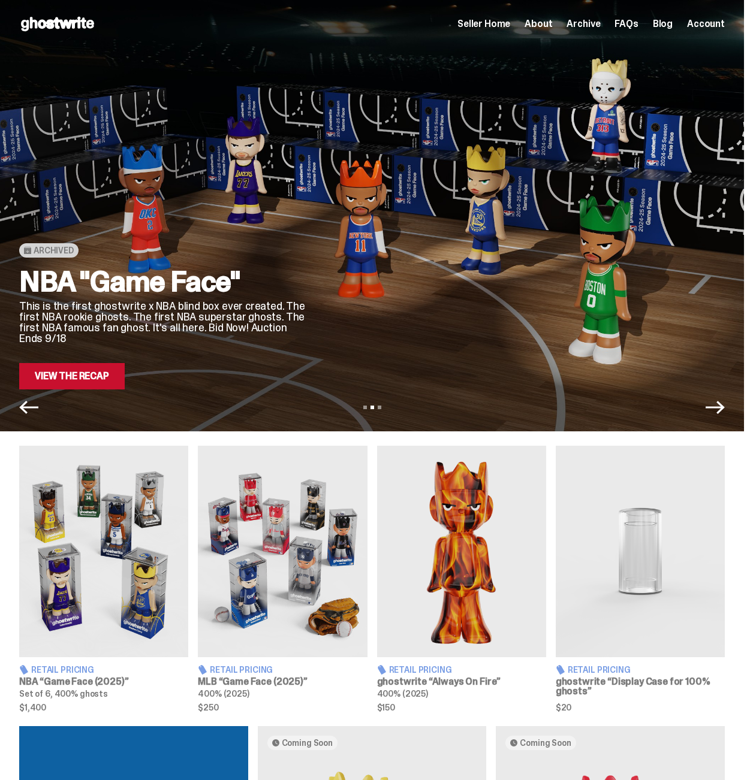 Image resolution: width=753 pixels, height=780 pixels. What do you see at coordinates (372, 408) in the screenshot?
I see `button: View slide 2` at bounding box center [372, 408].